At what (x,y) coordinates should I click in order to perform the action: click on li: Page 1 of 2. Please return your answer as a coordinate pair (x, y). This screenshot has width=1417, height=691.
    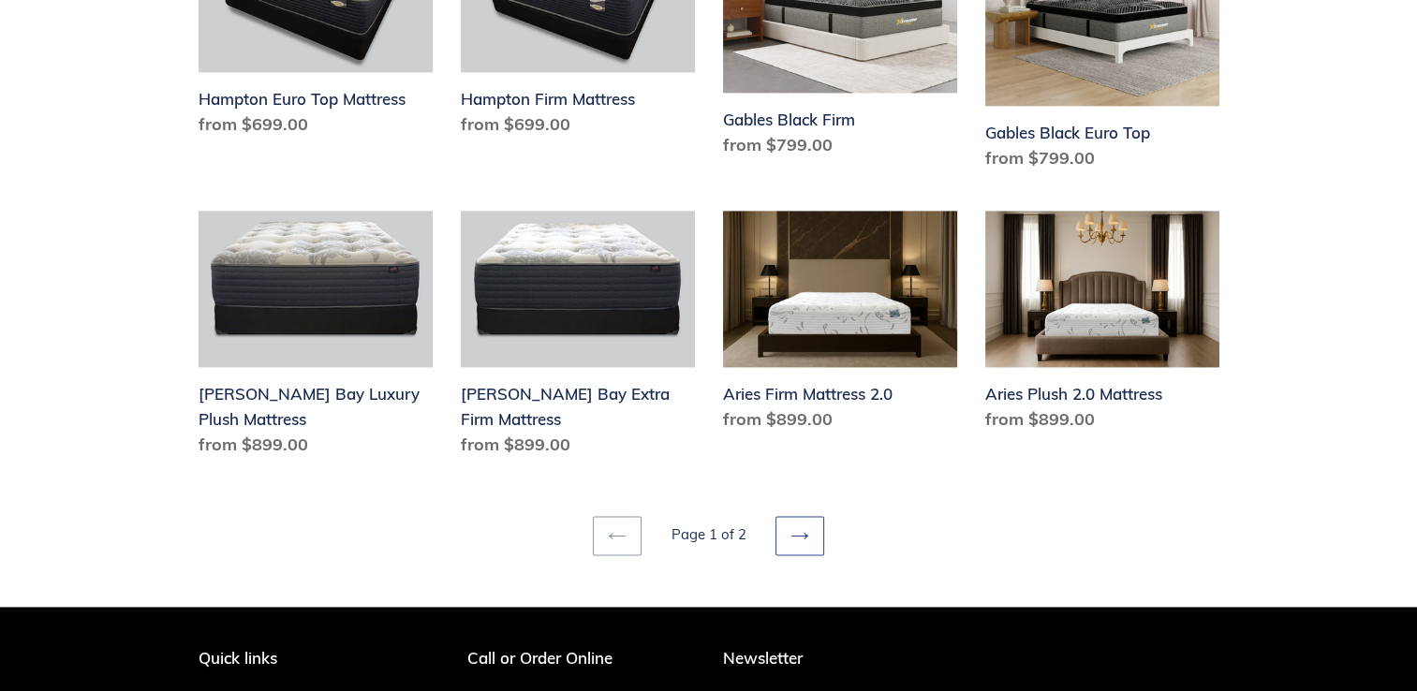
    Looking at the image, I should click on (708, 535).